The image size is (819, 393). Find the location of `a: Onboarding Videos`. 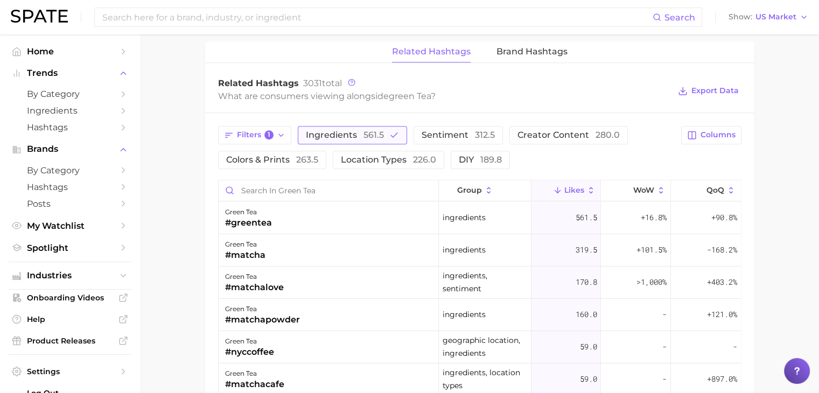

a: Onboarding Videos is located at coordinates (70, 298).